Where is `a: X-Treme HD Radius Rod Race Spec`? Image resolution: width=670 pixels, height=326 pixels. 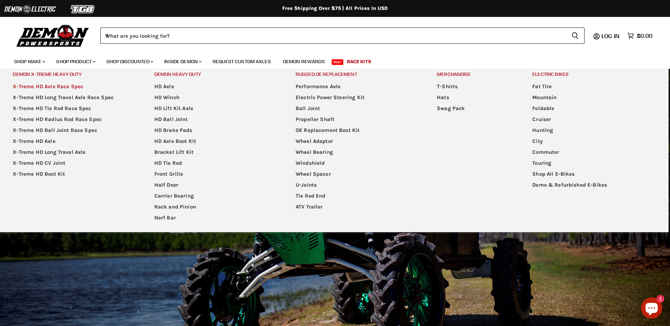
a: X-Treme HD Radius Rod Race Spec is located at coordinates (74, 119).